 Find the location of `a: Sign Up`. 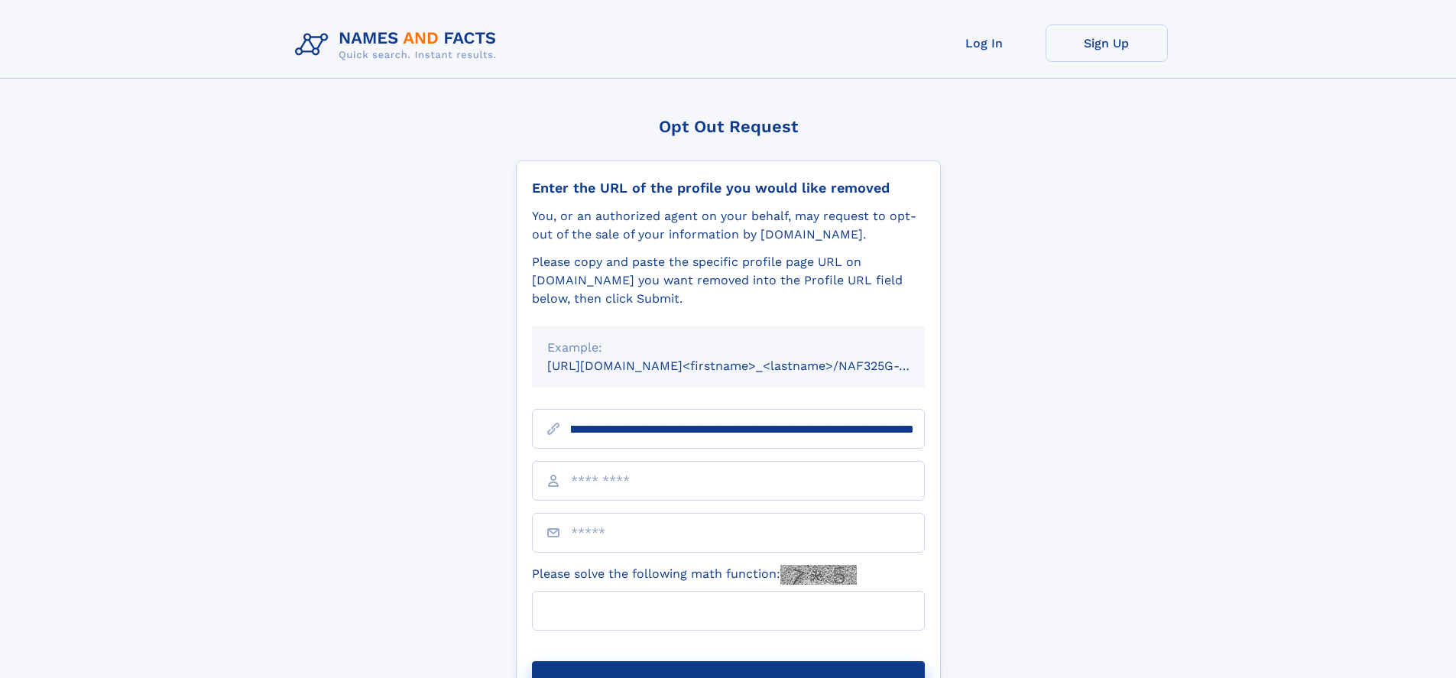

a: Sign Up is located at coordinates (1107, 43).